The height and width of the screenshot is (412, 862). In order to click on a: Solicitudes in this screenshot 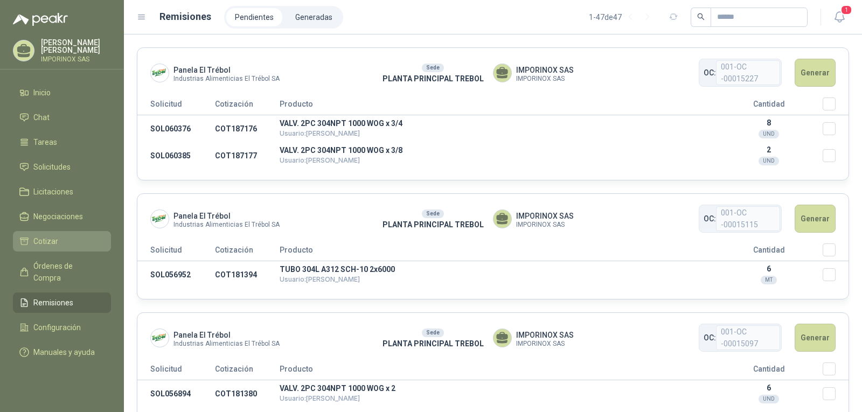, I will do `click(62, 167)`.